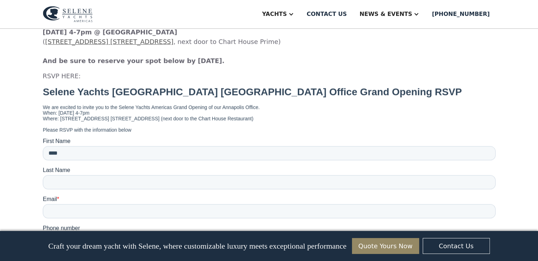 Image resolution: width=538 pixels, height=261 pixels. What do you see at coordinates (327, 14) in the screenshot?
I see `div: Contact us` at bounding box center [327, 14].